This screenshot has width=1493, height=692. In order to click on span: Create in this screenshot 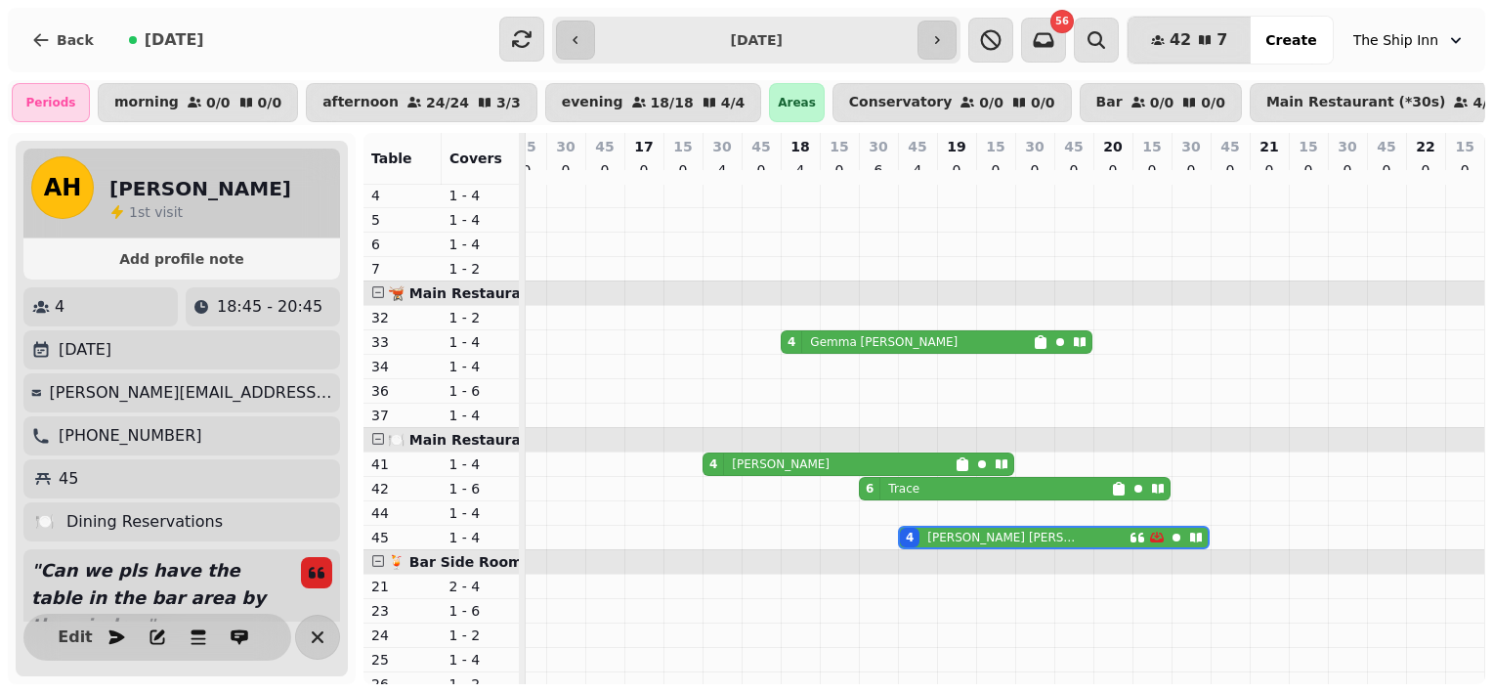, I will do `click(1290, 40)`.